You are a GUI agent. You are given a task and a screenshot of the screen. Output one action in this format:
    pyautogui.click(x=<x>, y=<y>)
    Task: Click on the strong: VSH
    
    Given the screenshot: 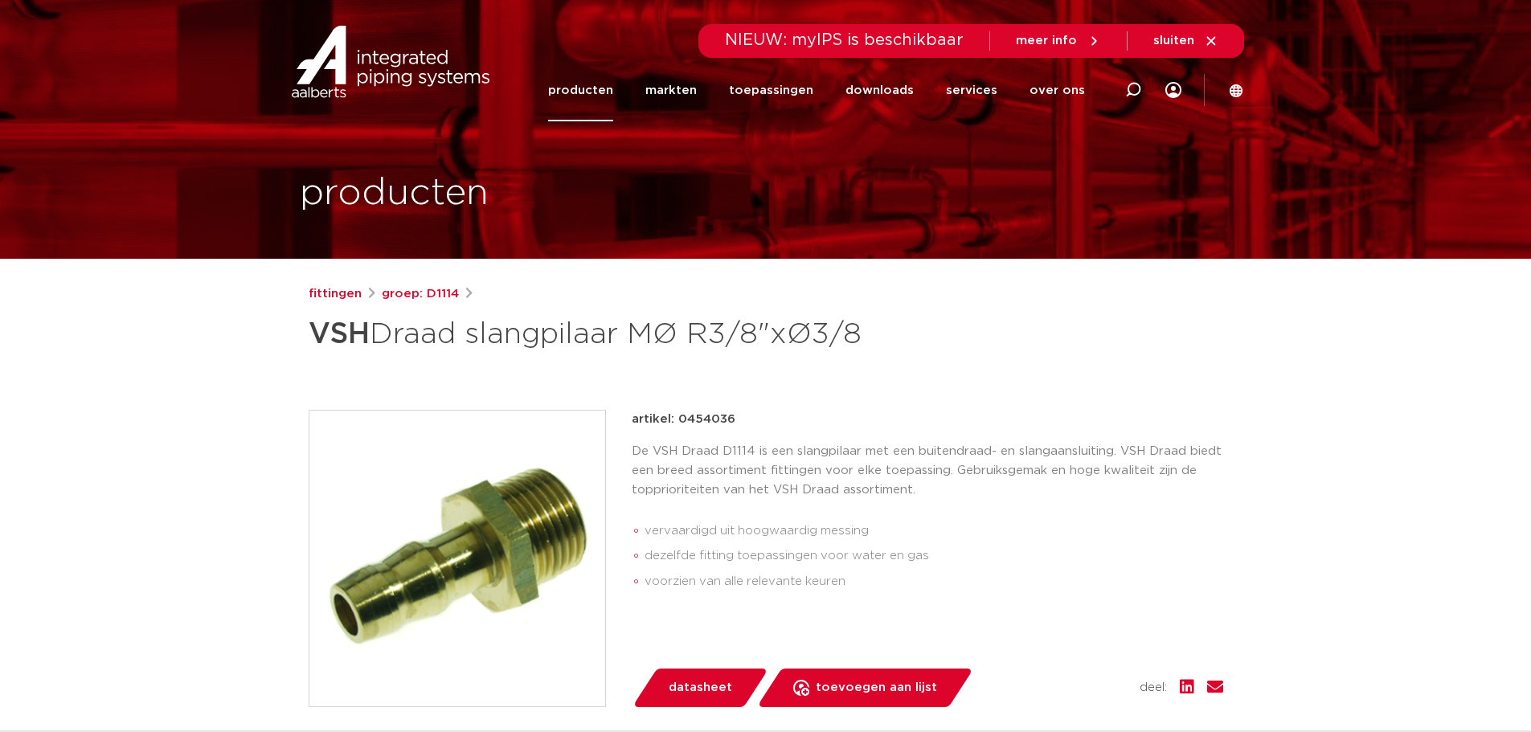 What is the action you would take?
    pyautogui.click(x=339, y=334)
    